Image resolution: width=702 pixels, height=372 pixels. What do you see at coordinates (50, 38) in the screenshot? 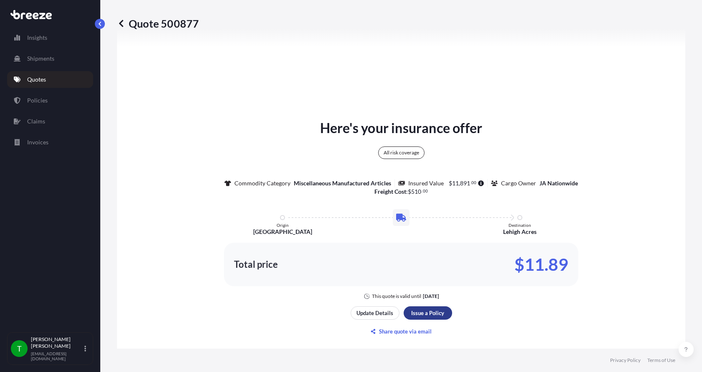
I see `a: Insights` at bounding box center [50, 38].